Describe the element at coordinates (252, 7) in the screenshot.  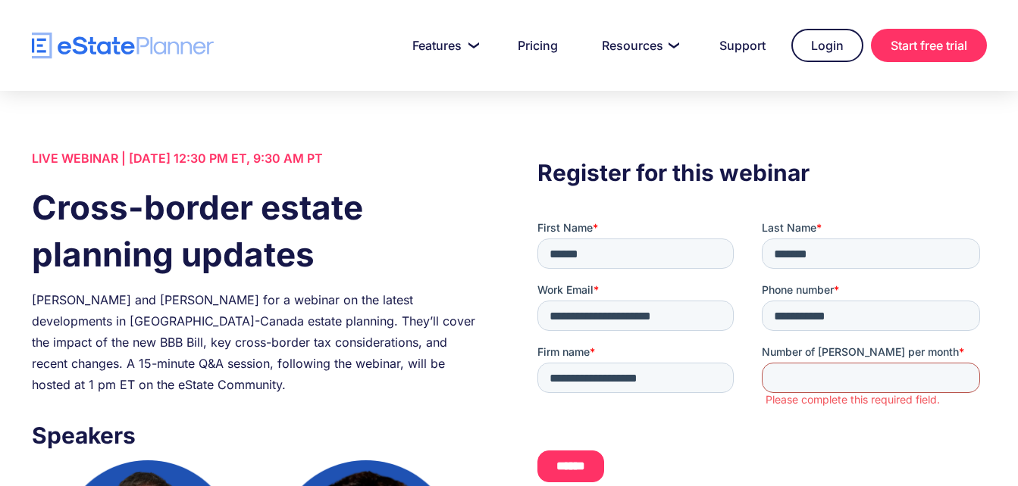
I see `span: Last Name` at that location.